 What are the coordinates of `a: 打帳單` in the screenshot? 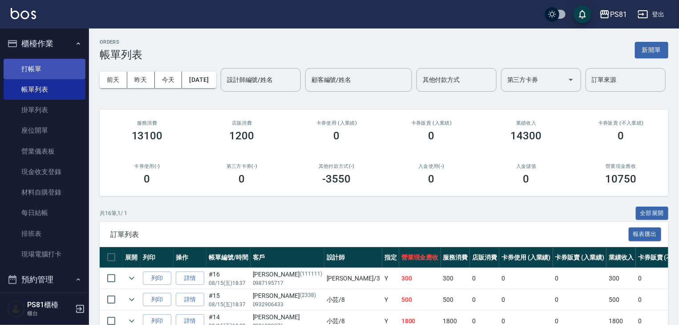 It's located at (44, 69).